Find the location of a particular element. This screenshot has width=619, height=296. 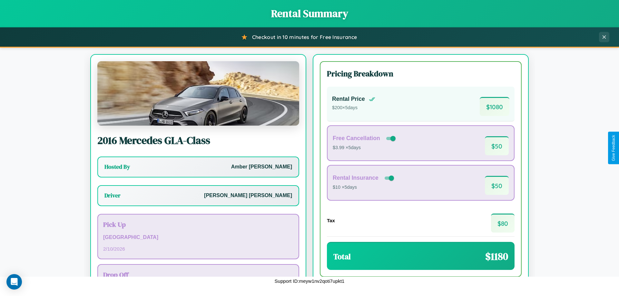

span: $ 1080 is located at coordinates (494, 106).